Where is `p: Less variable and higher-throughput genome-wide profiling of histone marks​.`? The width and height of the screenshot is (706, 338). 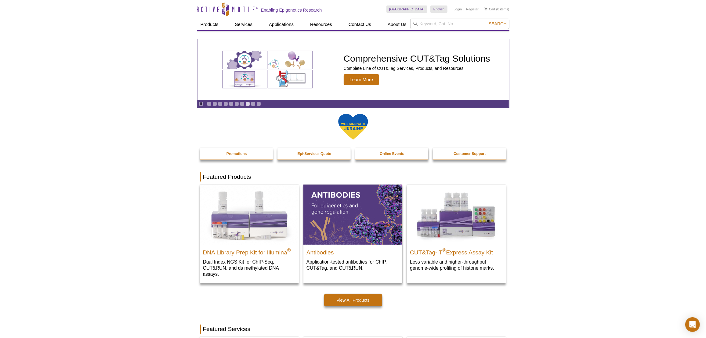
p: Less variable and higher-throughput genome-wide profiling of histone marks​. is located at coordinates (456, 265).